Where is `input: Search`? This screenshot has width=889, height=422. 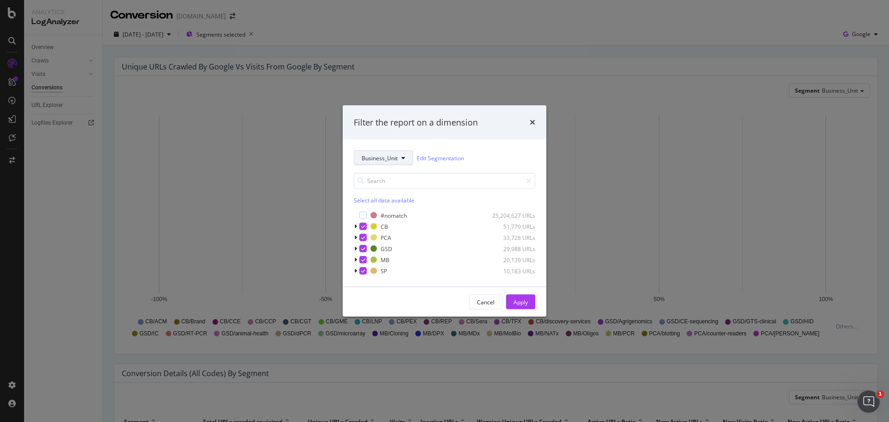 input: Search is located at coordinates (445, 181).